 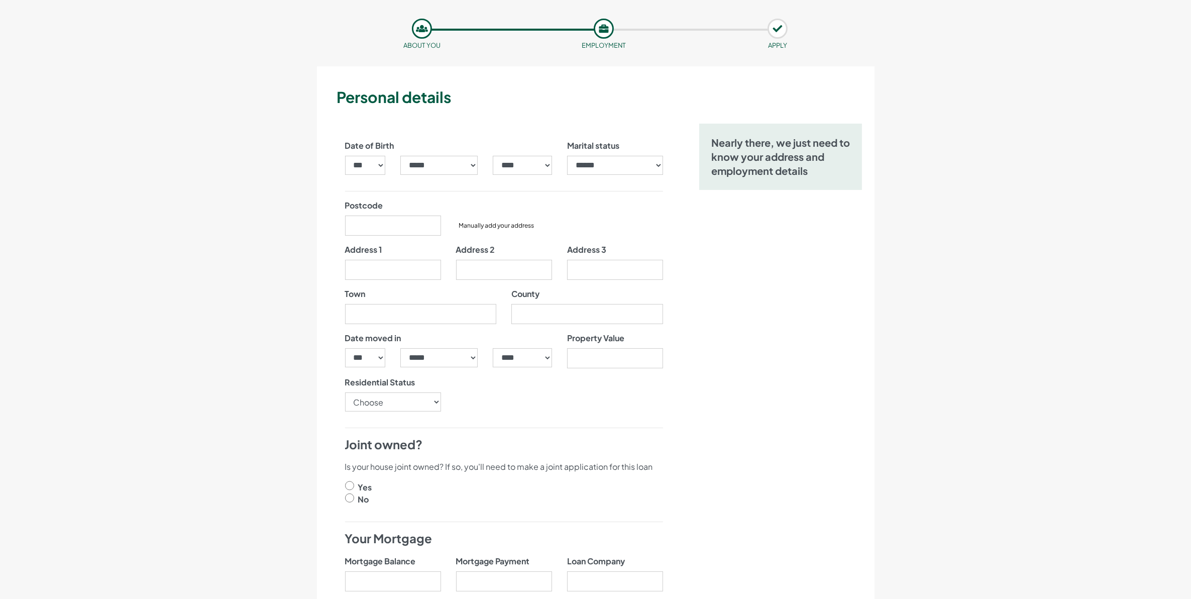 I want to click on label: Property Value, so click(x=596, y=338).